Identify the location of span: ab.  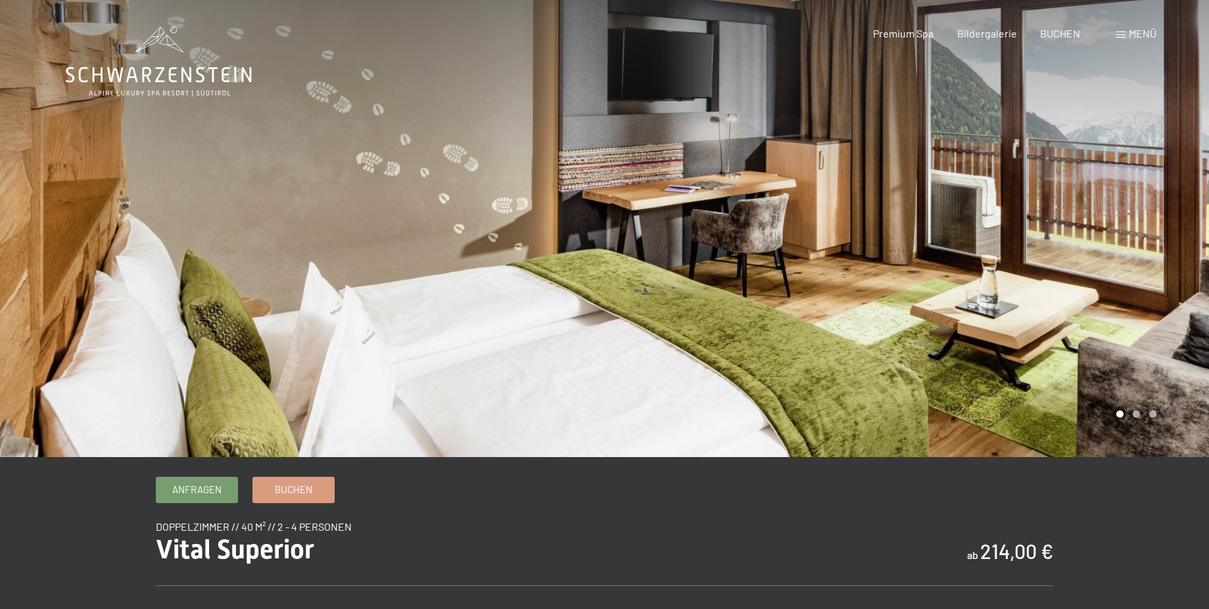
(972, 554).